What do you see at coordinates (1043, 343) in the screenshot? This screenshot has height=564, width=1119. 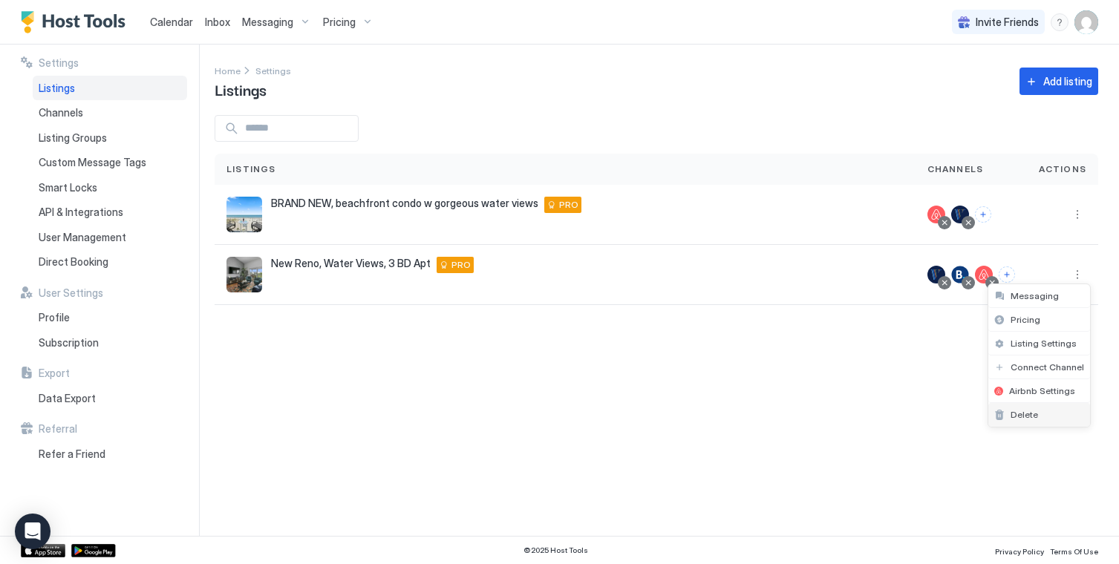 I see `span: Listing Settings` at bounding box center [1043, 343].